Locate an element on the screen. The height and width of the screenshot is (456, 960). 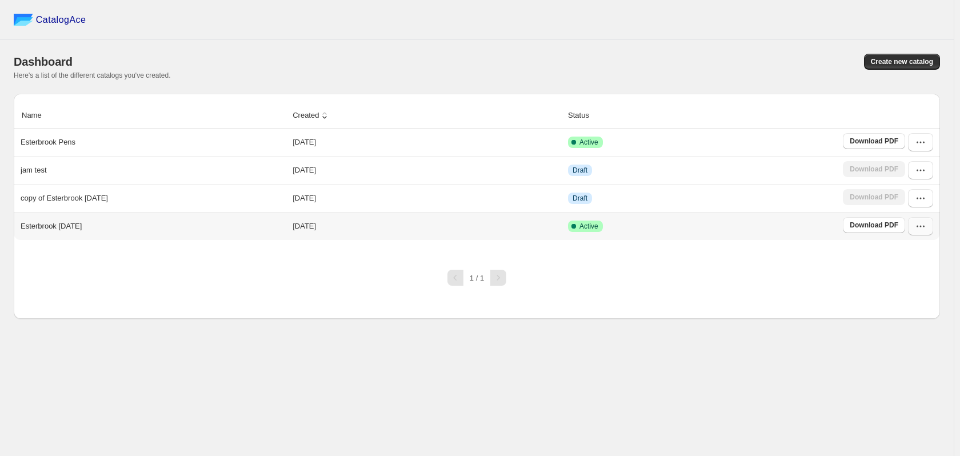
button: Create new catalog is located at coordinates (902, 62).